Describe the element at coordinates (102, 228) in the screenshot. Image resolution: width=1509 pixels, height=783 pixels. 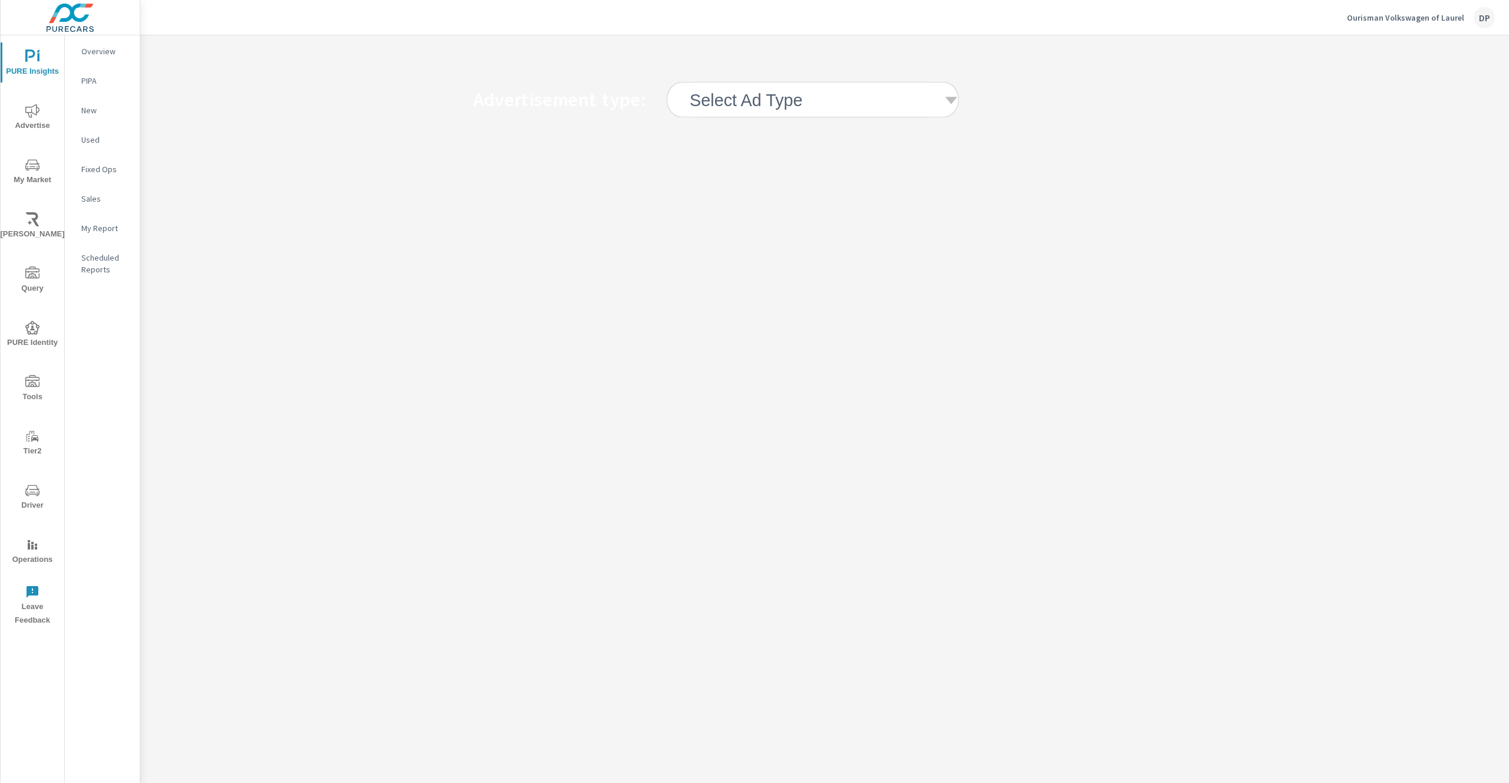
I see `div: My Report` at that location.